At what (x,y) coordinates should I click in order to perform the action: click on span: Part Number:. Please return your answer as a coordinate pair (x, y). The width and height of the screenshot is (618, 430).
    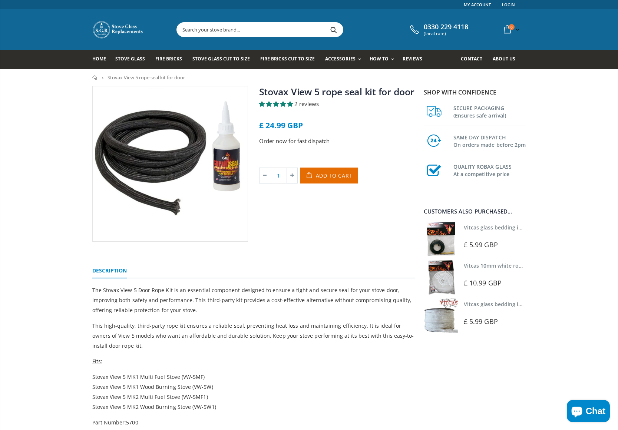
    Looking at the image, I should click on (109, 422).